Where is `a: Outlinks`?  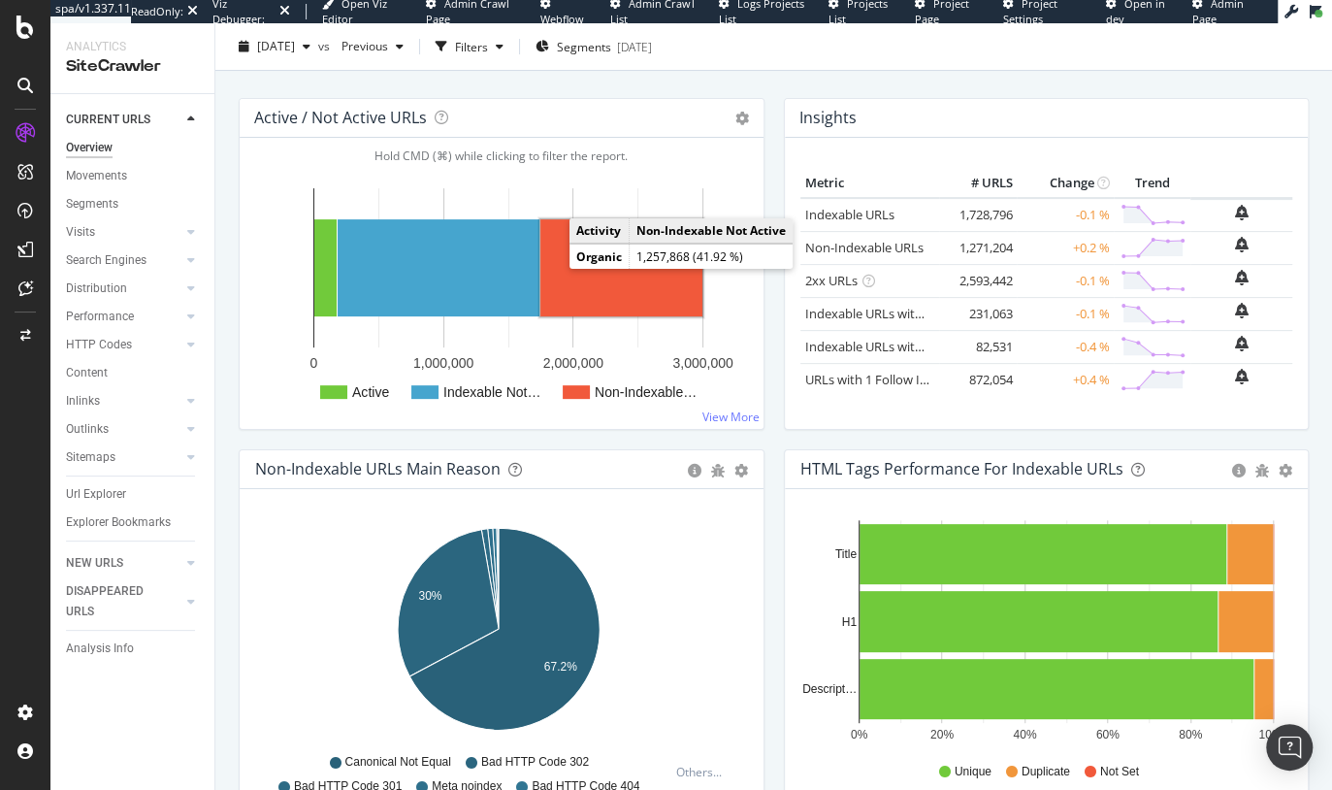 a: Outlinks is located at coordinates (123, 429).